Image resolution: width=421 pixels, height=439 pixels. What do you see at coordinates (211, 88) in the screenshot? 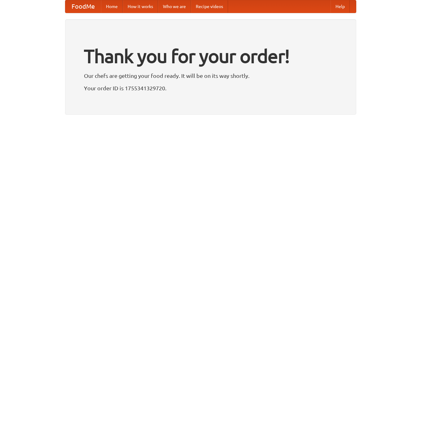
I see `p: Your order ID is 1755341329720.` at bounding box center [211, 88].